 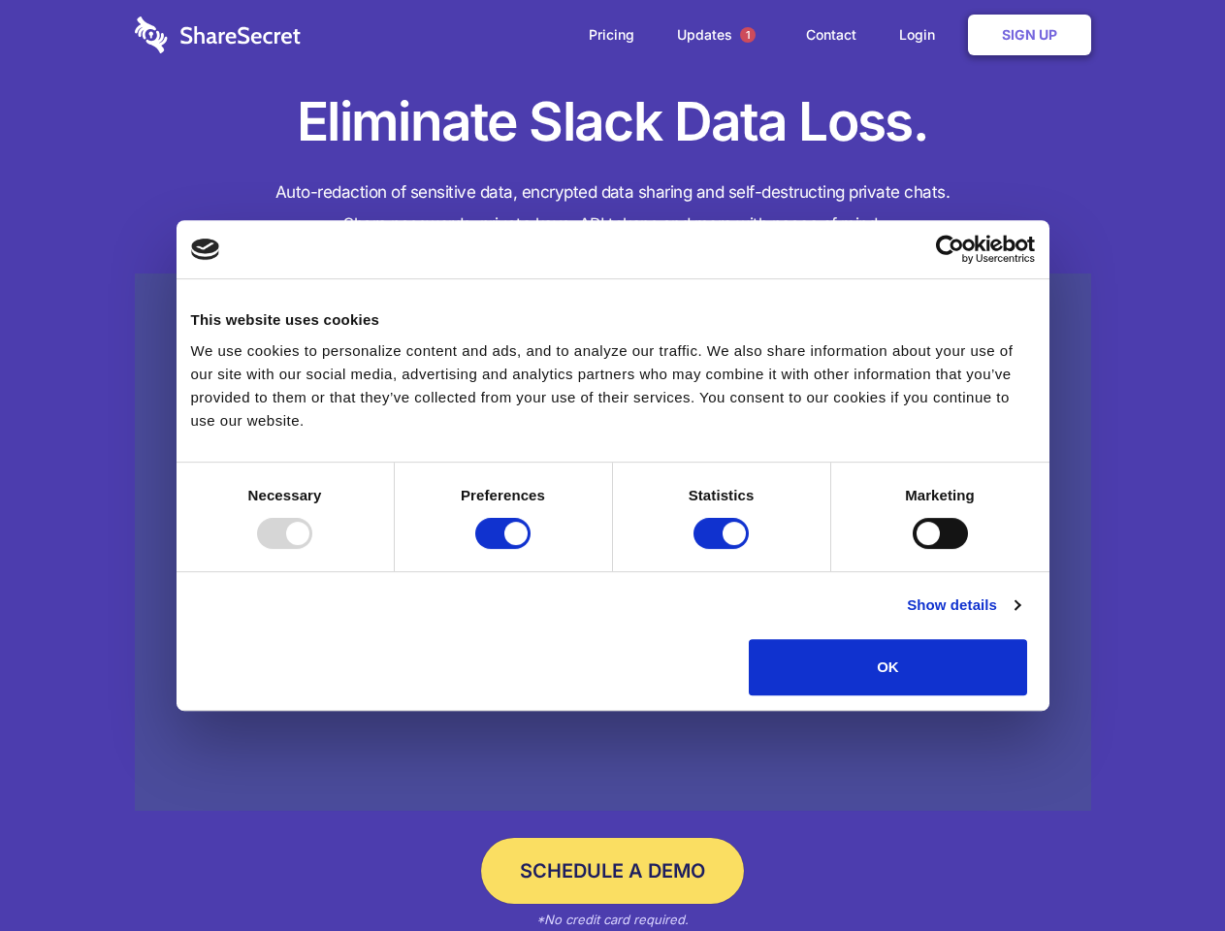 What do you see at coordinates (217, 35) in the screenshot?
I see `img: logo-wordmark-white-trans-d4663122ce5f474addd5e946df7df03e33cb6a1c49d2221995e7729f52c070b2.svg` at bounding box center [217, 35].